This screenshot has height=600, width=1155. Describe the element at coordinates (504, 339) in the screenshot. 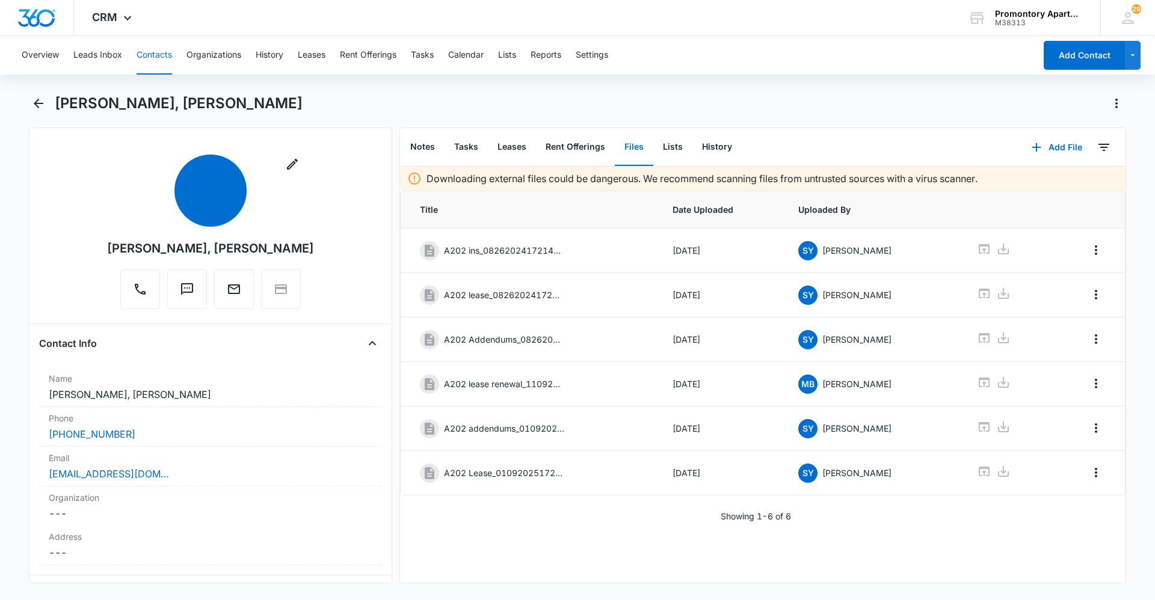

I see `p: A202 Addendums_08262024172207.pdf` at that location.